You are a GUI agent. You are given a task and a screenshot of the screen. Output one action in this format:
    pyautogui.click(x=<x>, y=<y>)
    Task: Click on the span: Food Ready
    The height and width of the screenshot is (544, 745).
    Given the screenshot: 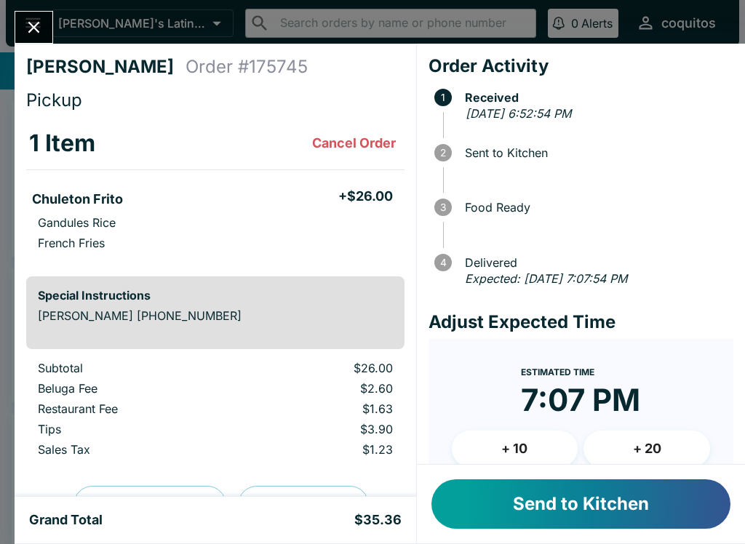 What is the action you would take?
    pyautogui.click(x=595, y=207)
    